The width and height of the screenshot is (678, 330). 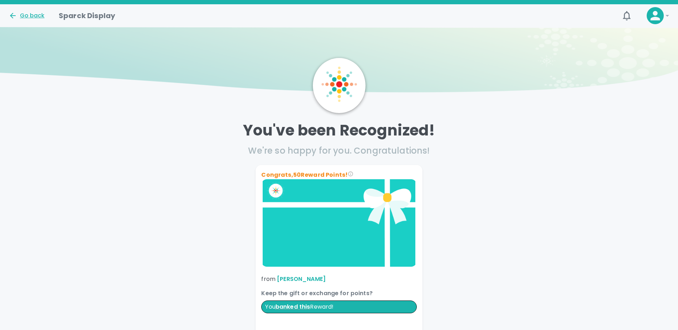 What do you see at coordinates (26, 16) in the screenshot?
I see `div: Go back` at bounding box center [26, 16].